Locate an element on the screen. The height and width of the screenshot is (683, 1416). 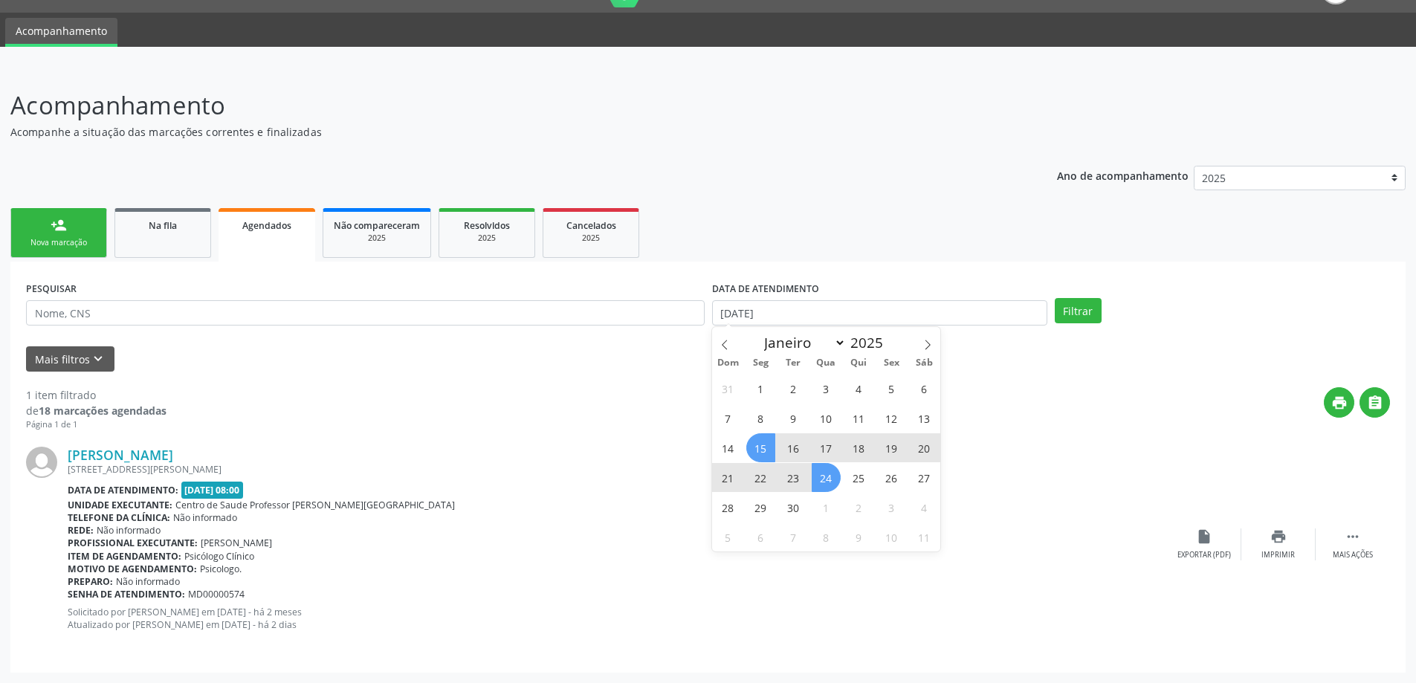
span: Outubro 2, 2025 is located at coordinates (859, 507).